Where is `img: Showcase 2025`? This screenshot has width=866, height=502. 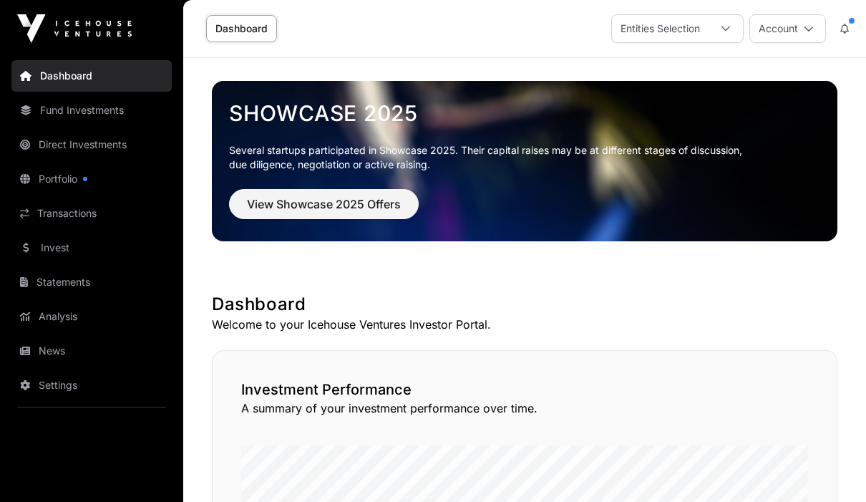 img: Showcase 2025 is located at coordinates (525, 161).